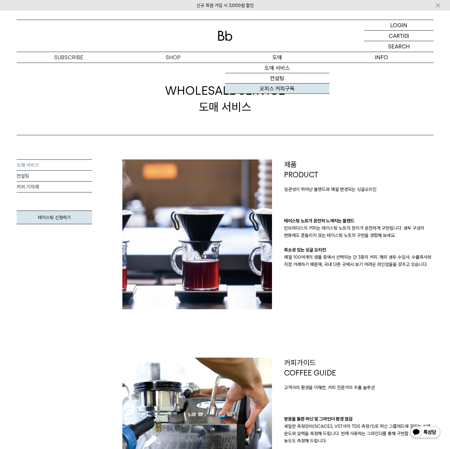 This screenshot has width=450, height=449. What do you see at coordinates (406, 36) in the screenshot?
I see `p: (0)` at bounding box center [406, 36].